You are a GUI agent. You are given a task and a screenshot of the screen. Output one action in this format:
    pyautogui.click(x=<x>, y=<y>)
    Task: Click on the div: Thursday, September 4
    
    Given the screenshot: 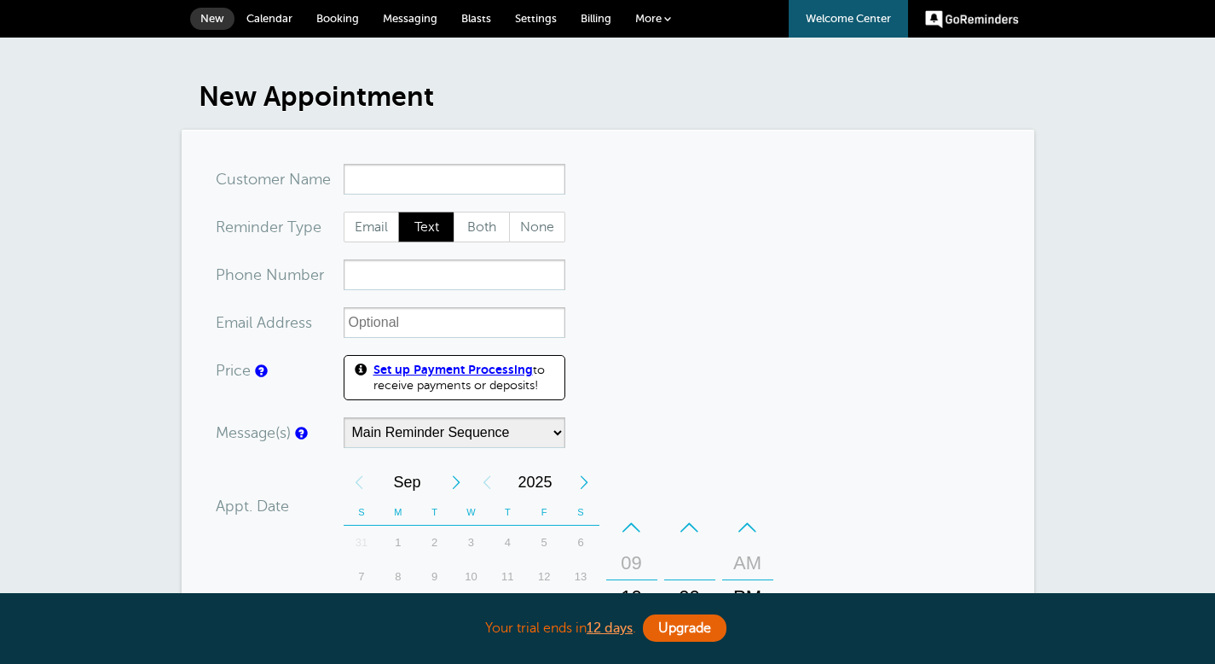 What is the action you would take?
    pyautogui.click(x=507, y=542)
    